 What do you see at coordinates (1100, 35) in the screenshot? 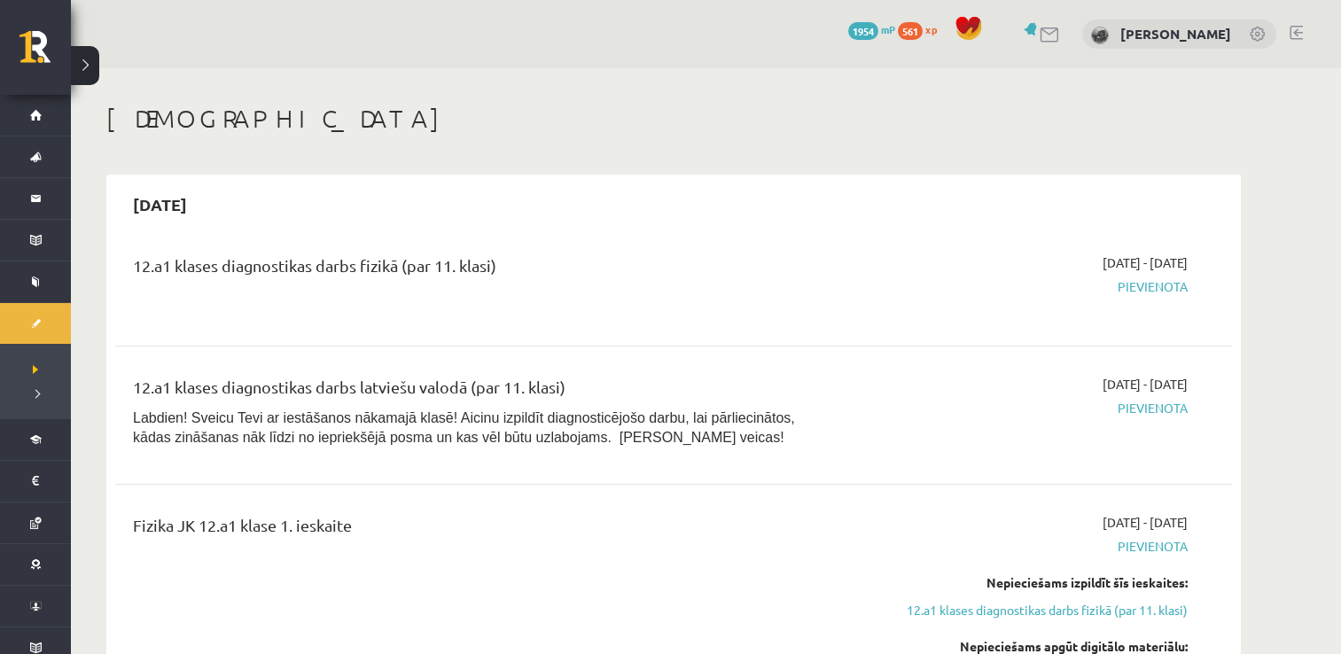
I see `img: Sergejs Avotiņš` at bounding box center [1100, 35].